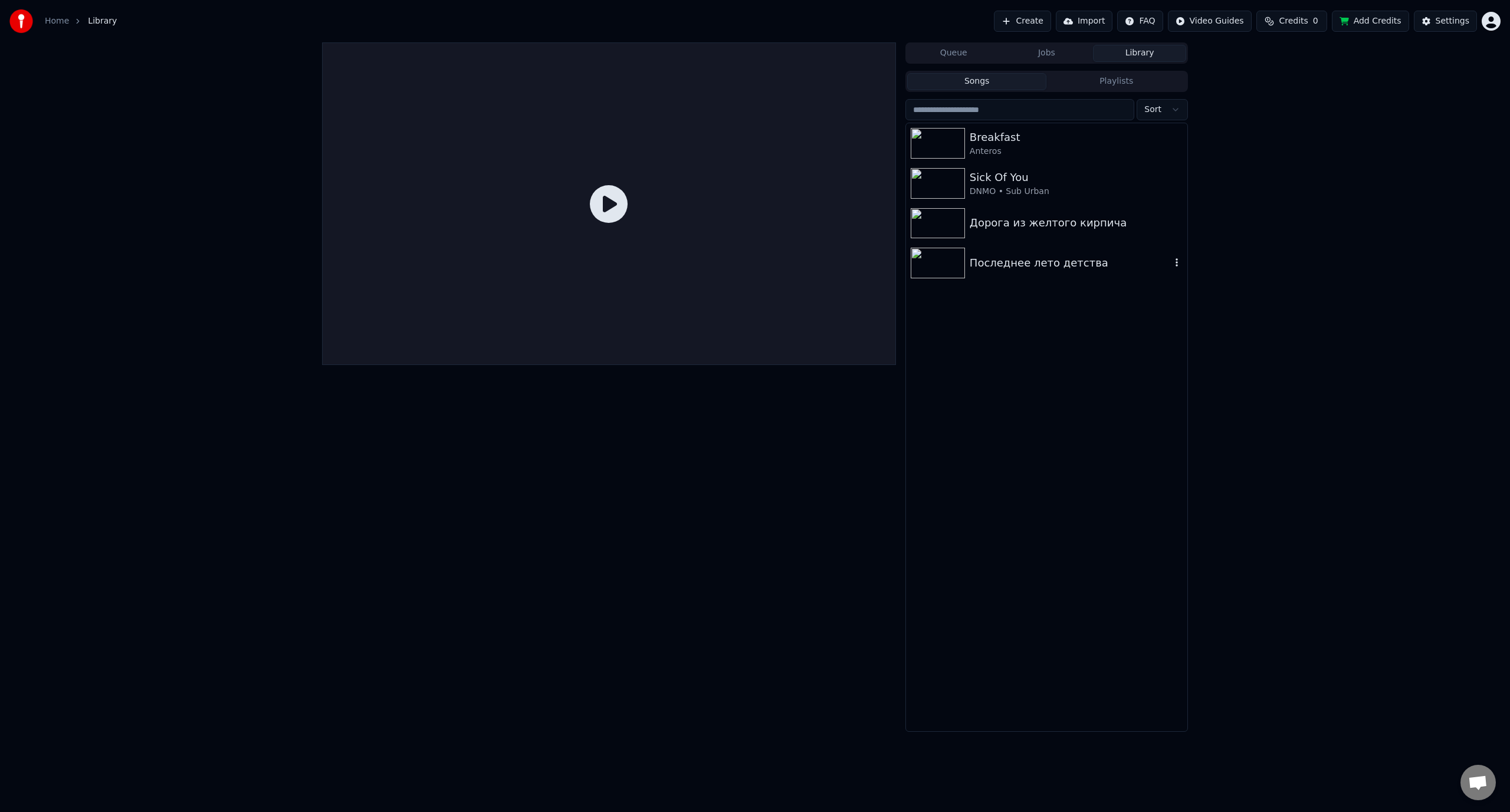 The image size is (1510, 812). I want to click on div: DNMO • Sub Urban, so click(1076, 192).